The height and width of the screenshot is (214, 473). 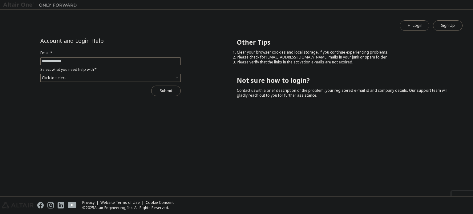 I want to click on h2: Other Tips, so click(x=345, y=42).